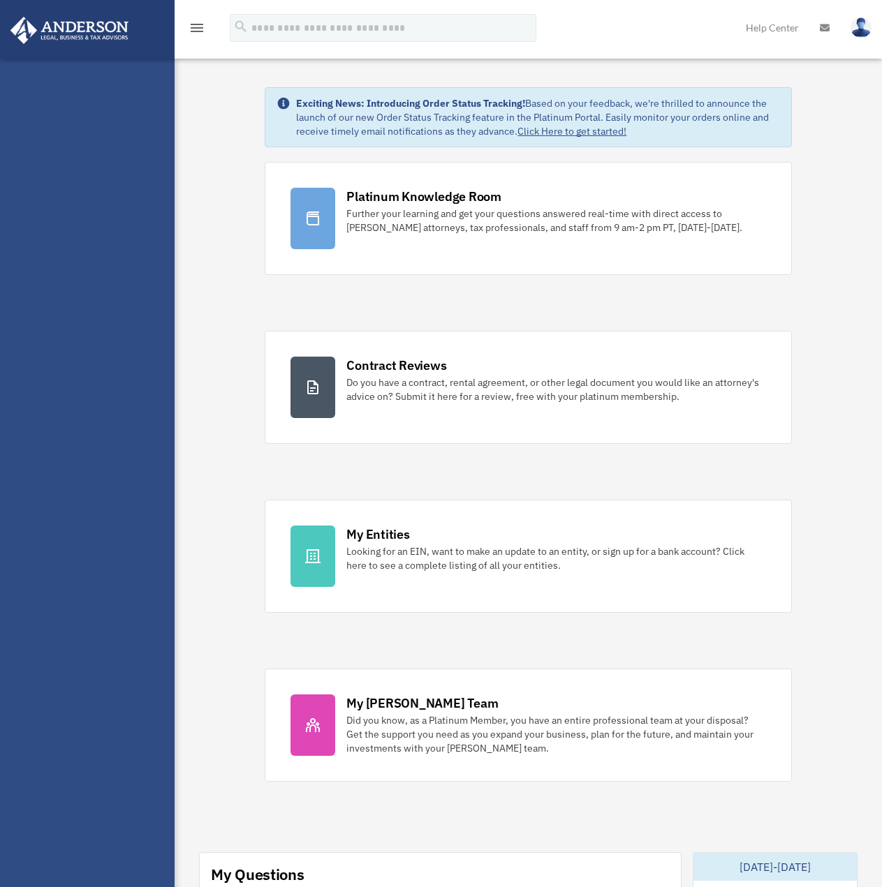  Describe the element at coordinates (69, 30) in the screenshot. I see `img: Anderson Advisors Platinum Portal` at that location.